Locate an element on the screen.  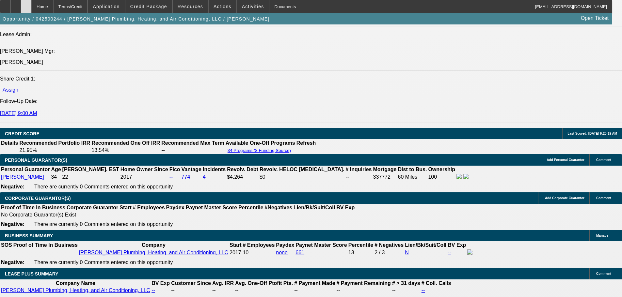
button: Credit Package is located at coordinates (148, 7).